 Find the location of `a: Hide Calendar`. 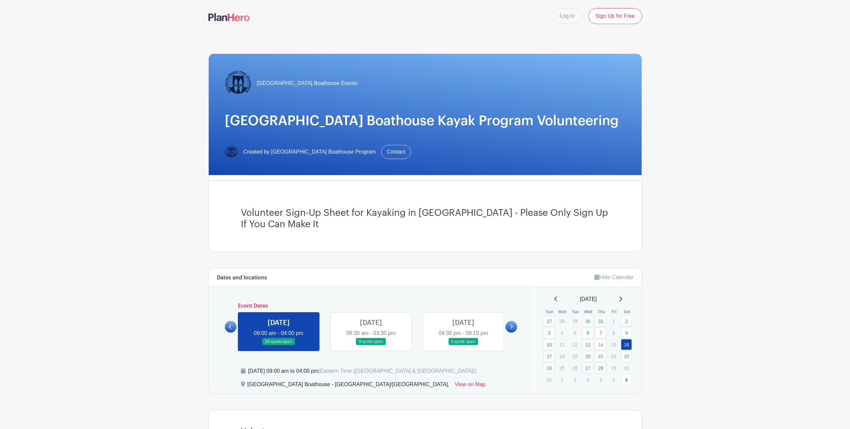

a: Hide Calendar is located at coordinates (614, 277).